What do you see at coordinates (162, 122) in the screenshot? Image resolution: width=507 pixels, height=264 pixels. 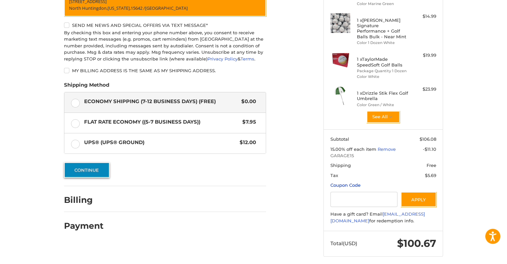 I see `span: Flat Rate Economy ((5-7 Business Days))` at bounding box center [162, 122].